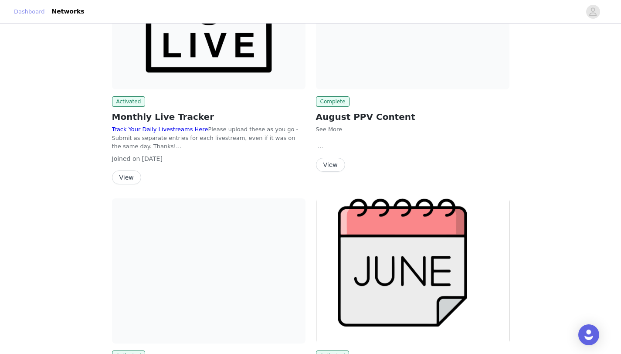 The height and width of the screenshot is (354, 621). Describe the element at coordinates (129, 101) in the screenshot. I see `span: Activated` at that location.